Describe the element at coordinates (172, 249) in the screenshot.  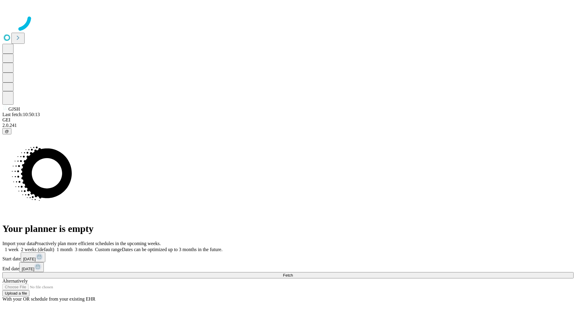
I see `span: Dates can be optimized up to 3 months in the future.` at that location.